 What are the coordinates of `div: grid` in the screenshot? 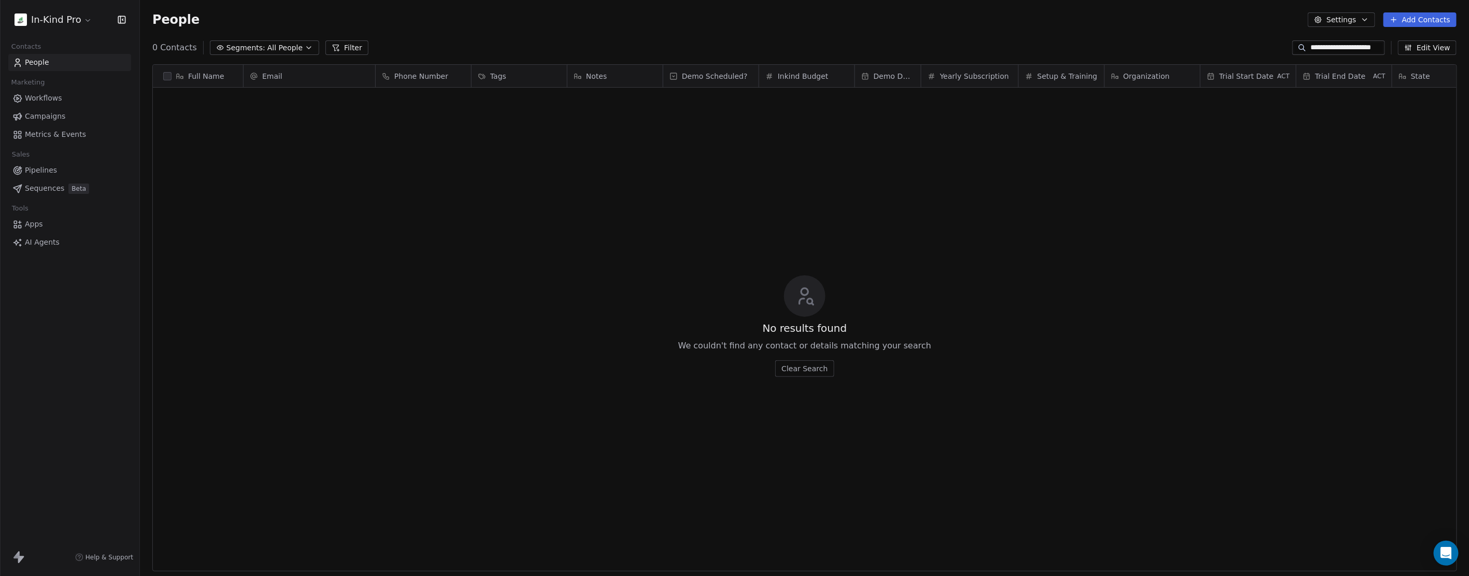 It's located at (198, 317).